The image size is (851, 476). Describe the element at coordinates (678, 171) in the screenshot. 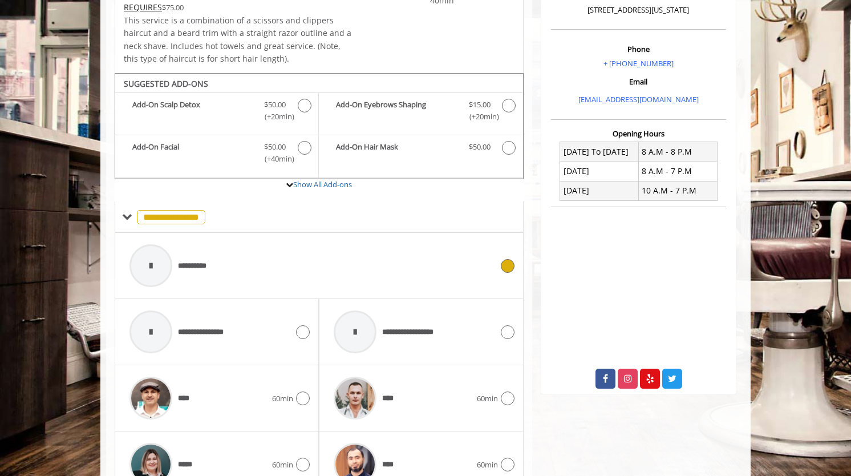

I see `td: 8 A.M - 7 P.M` at that location.